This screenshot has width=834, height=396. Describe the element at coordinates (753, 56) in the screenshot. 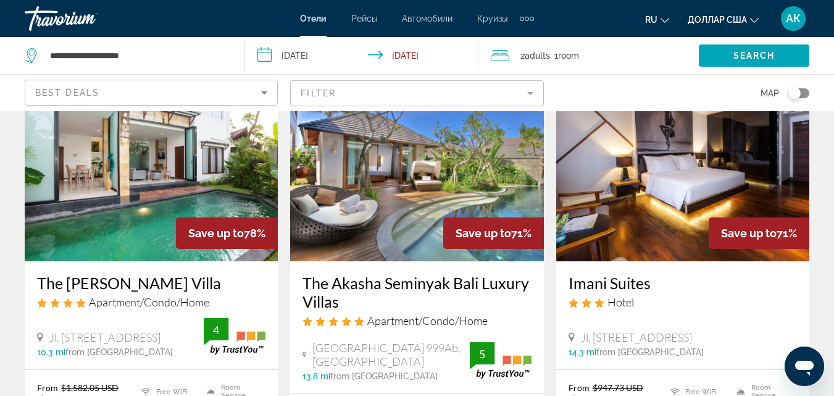

I see `button: Search` at that location.